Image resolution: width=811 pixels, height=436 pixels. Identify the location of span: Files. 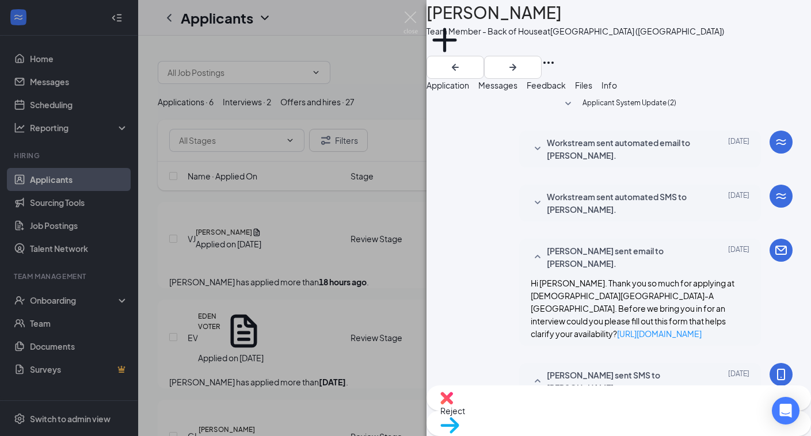
(583, 85).